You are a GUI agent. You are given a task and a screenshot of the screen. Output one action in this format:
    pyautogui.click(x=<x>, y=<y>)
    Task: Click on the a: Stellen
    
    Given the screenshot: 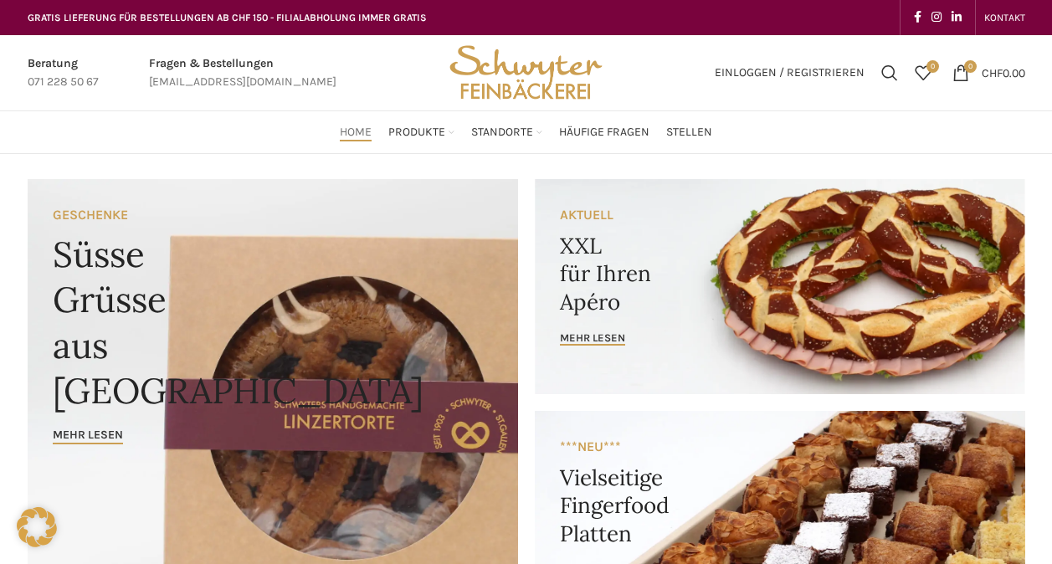 What is the action you would take?
    pyautogui.click(x=689, y=132)
    